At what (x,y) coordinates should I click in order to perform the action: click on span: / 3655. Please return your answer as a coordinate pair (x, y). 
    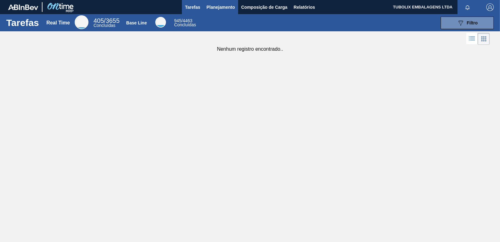
    Looking at the image, I should click on (106, 21).